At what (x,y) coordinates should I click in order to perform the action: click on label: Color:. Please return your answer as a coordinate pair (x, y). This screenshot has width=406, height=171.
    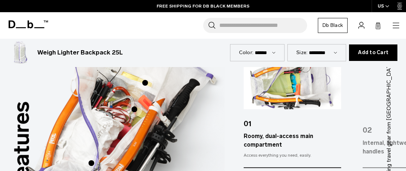
    Looking at the image, I should click on (246, 52).